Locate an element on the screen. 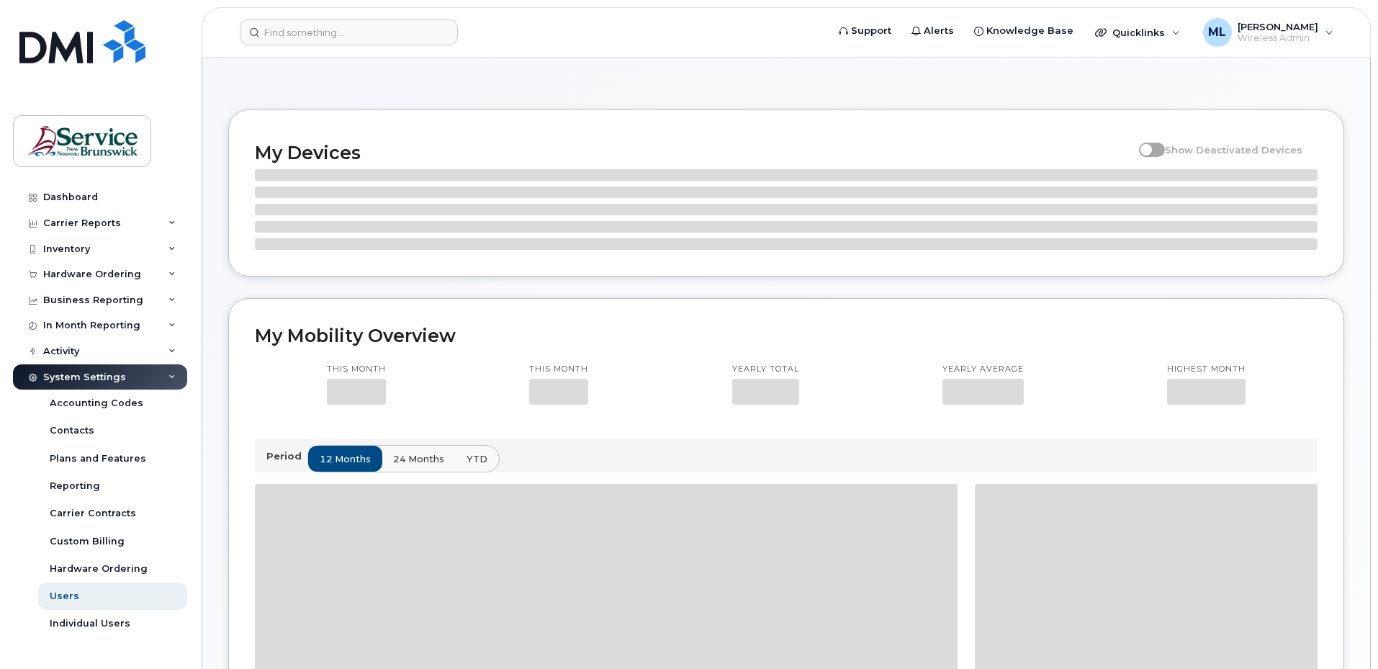 This screenshot has width=1378, height=669. p: Highest month is located at coordinates (1206, 369).